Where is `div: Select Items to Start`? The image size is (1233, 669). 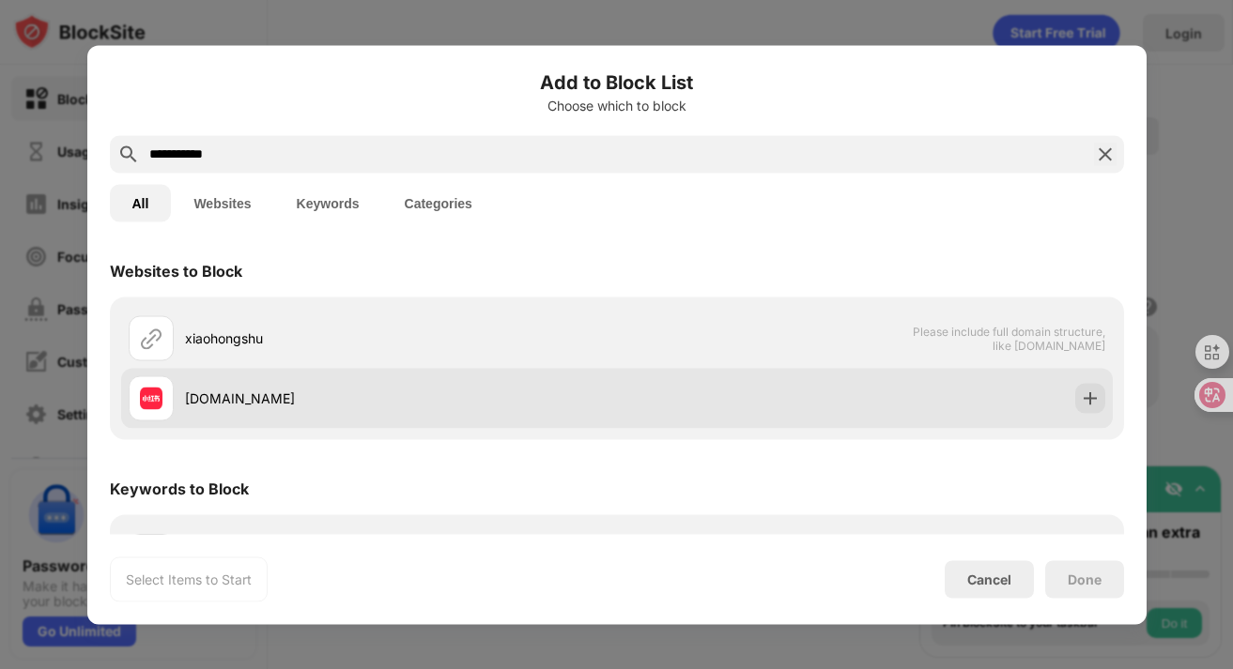
div: Select Items to Start is located at coordinates (189, 579).